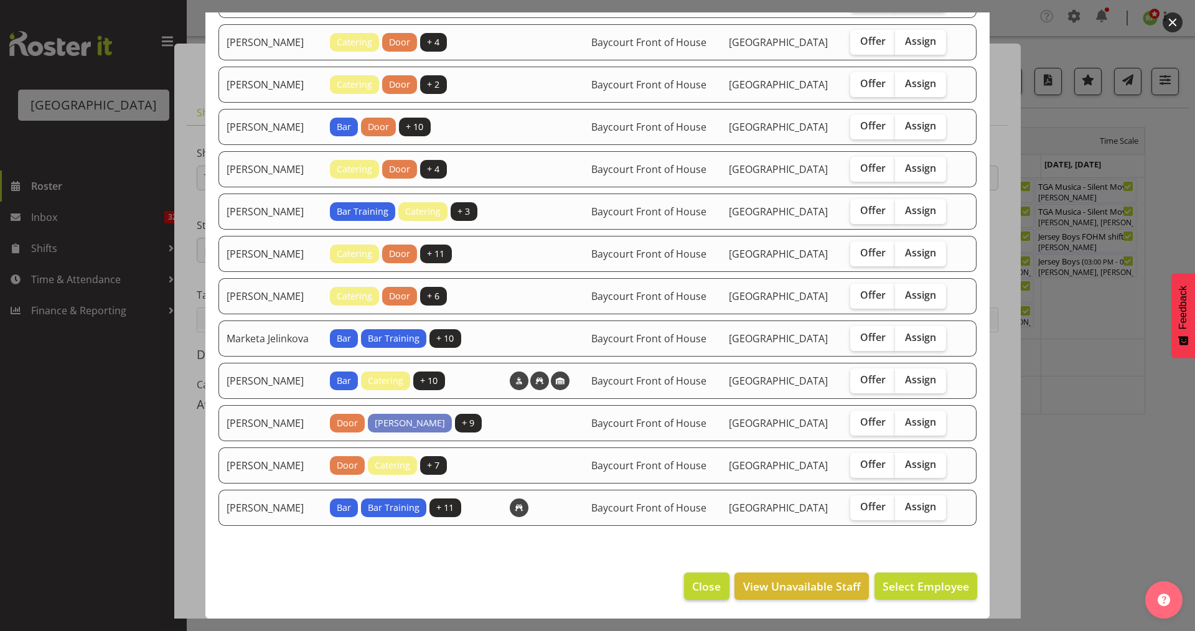 The height and width of the screenshot is (631, 1195). I want to click on button: Select Employee, so click(926, 586).